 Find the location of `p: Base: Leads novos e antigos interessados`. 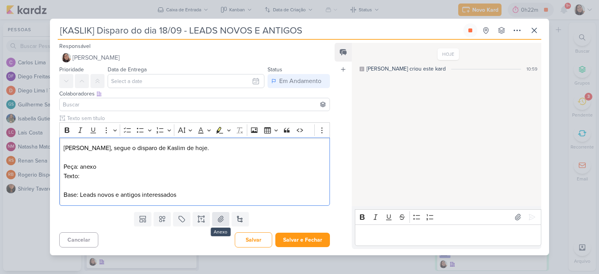

p: Base: Leads novos e antigos interessados is located at coordinates (194, 195).